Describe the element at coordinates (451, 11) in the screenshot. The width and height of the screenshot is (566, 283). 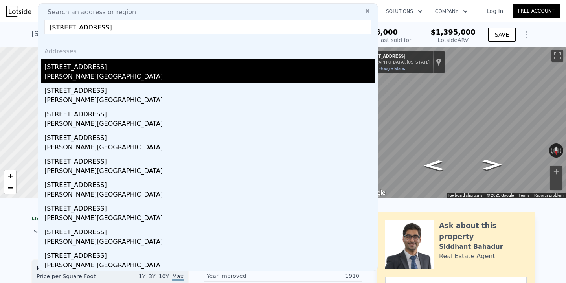
I see `button: Company` at that location.